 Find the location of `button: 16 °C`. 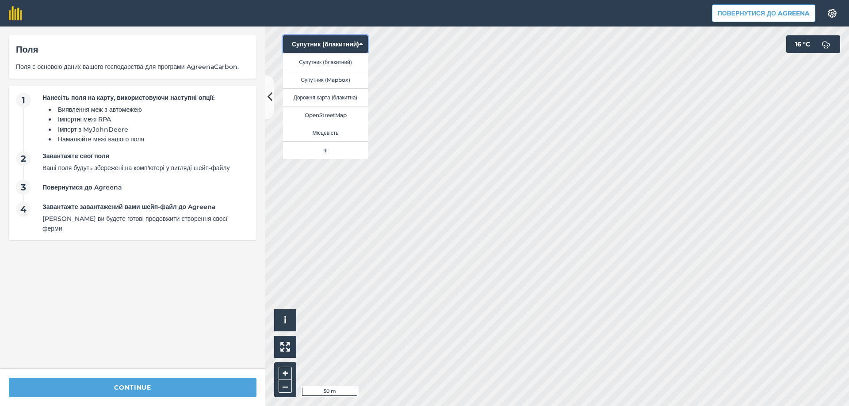

button: 16 °C is located at coordinates (813, 44).